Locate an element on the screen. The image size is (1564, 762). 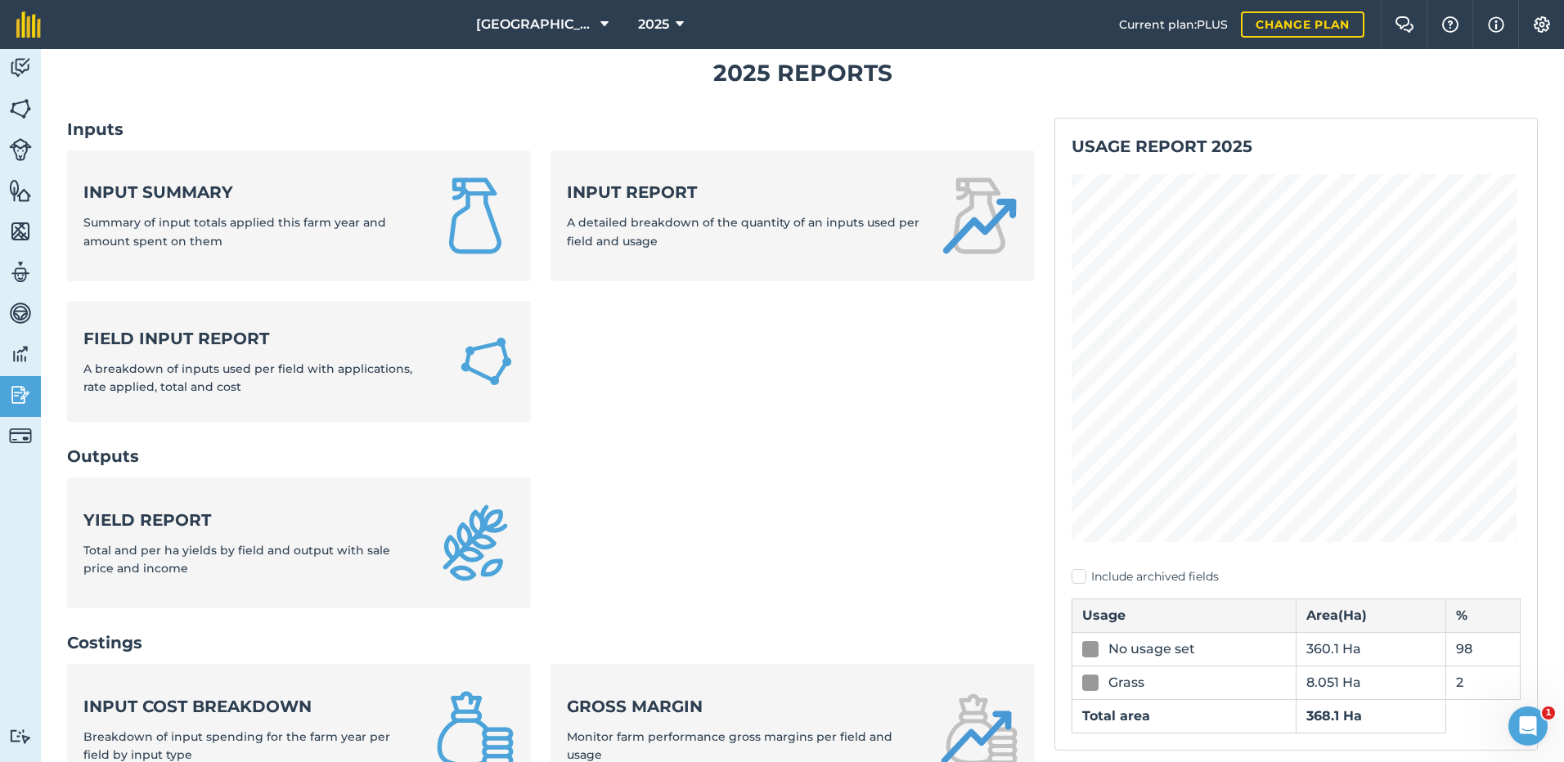
div: No usage set is located at coordinates (1151, 649).